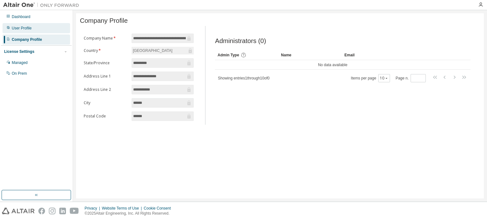  What do you see at coordinates (22, 28) in the screenshot?
I see `div: User Profile` at bounding box center [22, 28].